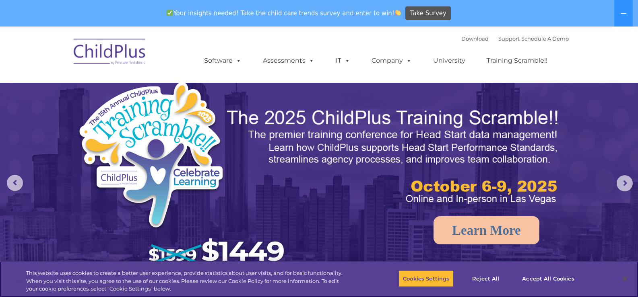 The height and width of the screenshot is (297, 638). I want to click on span: Your insights needed! Take the child care trends survey and enter to win!, so click(284, 13).